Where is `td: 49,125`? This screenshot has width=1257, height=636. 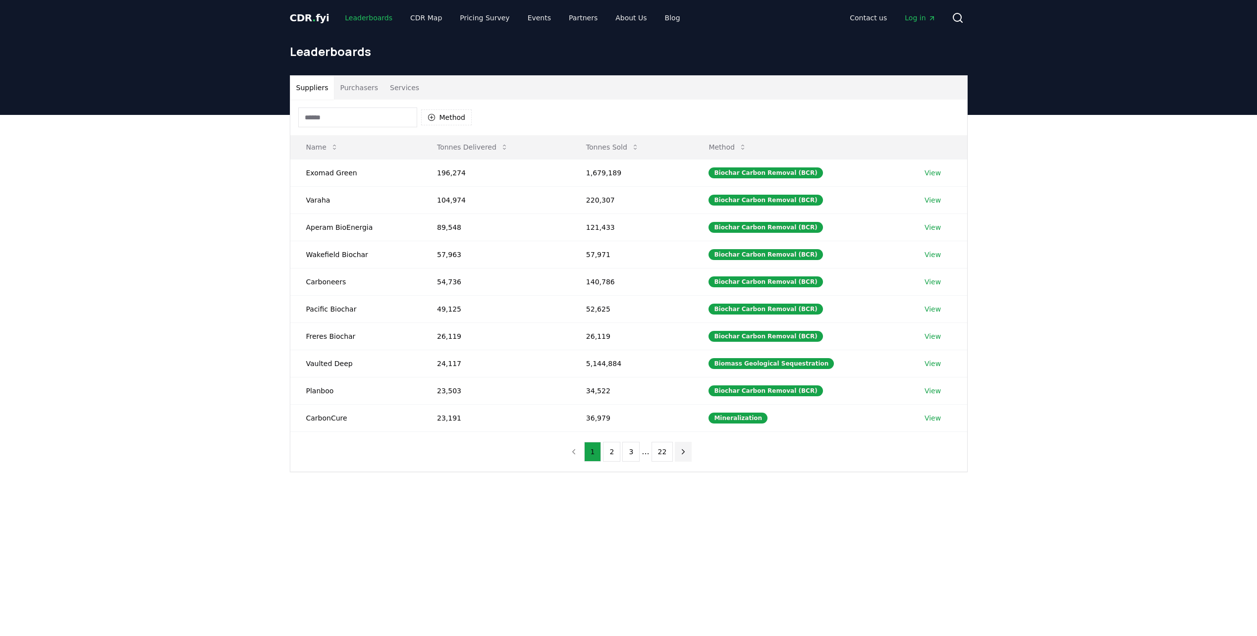 td: 49,125 is located at coordinates (495, 309).